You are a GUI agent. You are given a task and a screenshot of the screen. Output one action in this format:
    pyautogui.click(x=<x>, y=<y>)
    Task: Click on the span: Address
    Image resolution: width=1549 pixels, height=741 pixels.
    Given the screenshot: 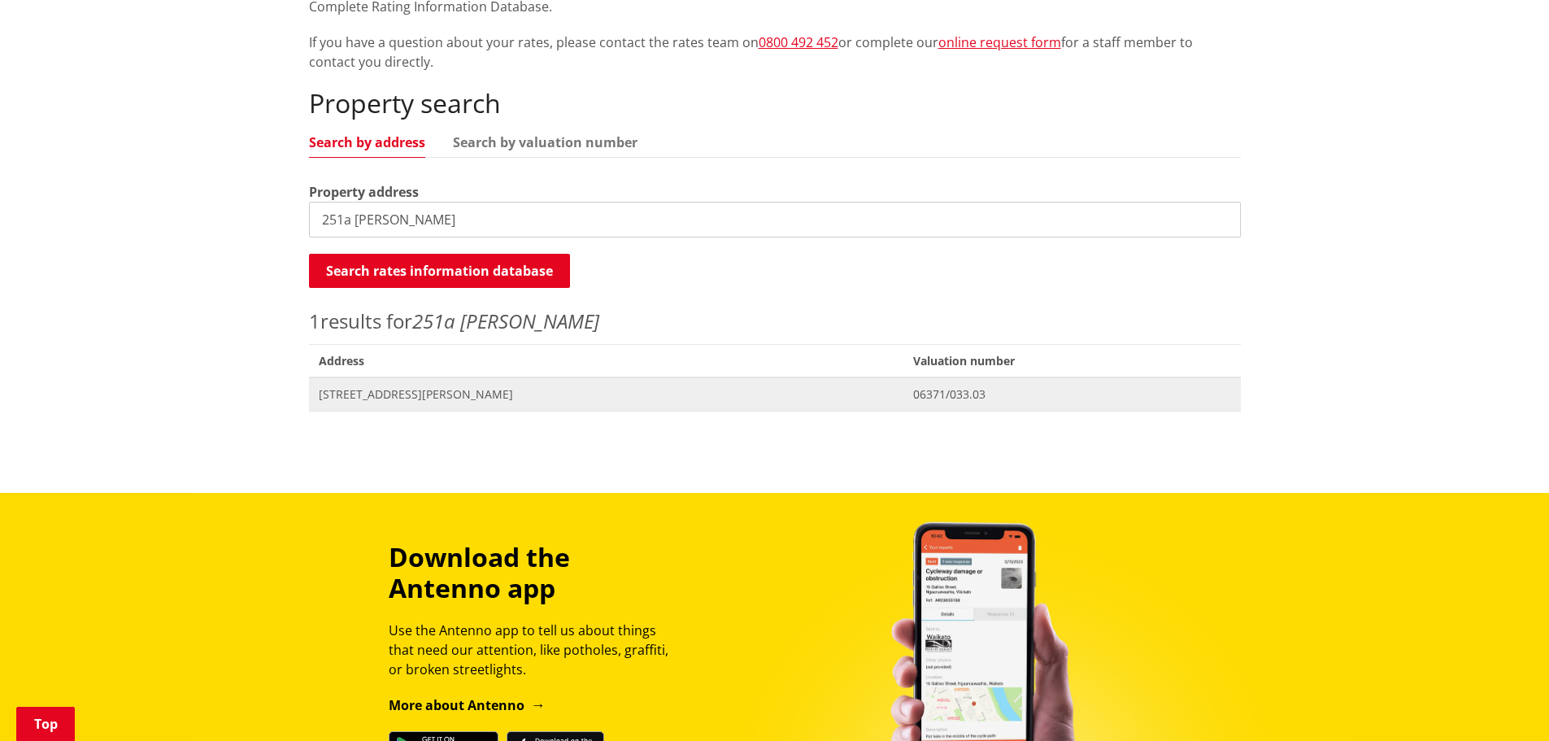 What is the action you would take?
    pyautogui.click(x=607, y=360)
    